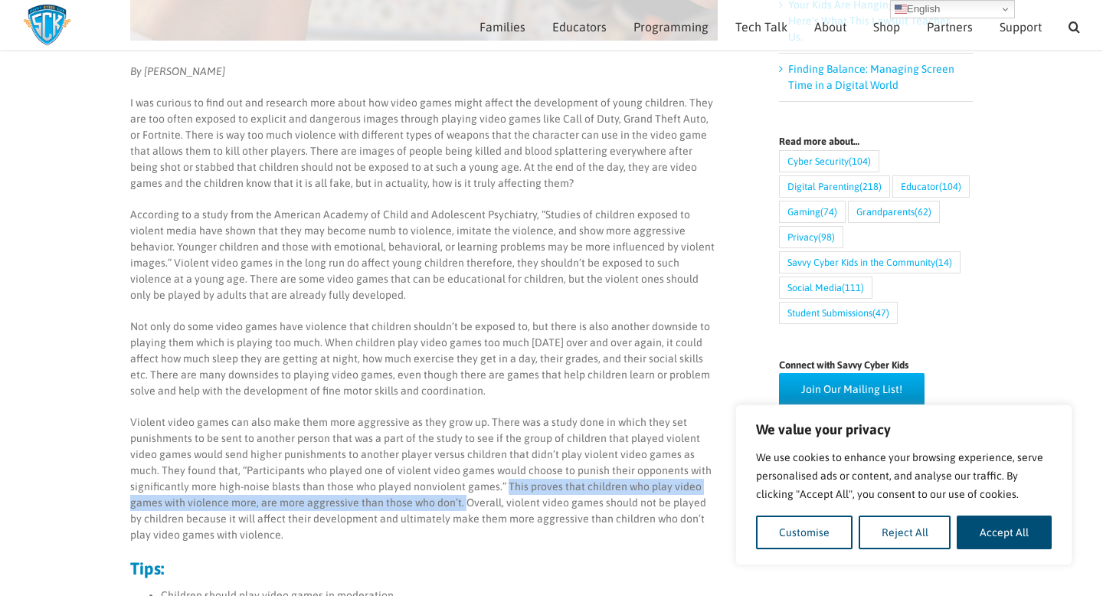 The height and width of the screenshot is (596, 1103). Describe the element at coordinates (900, 9) in the screenshot. I see `img: en` at that location.